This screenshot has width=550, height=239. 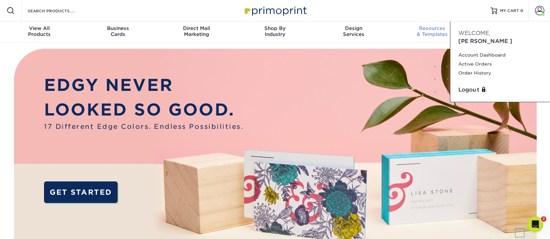 What do you see at coordinates (500, 55) in the screenshot?
I see `a: Account Dashboard` at bounding box center [500, 55].